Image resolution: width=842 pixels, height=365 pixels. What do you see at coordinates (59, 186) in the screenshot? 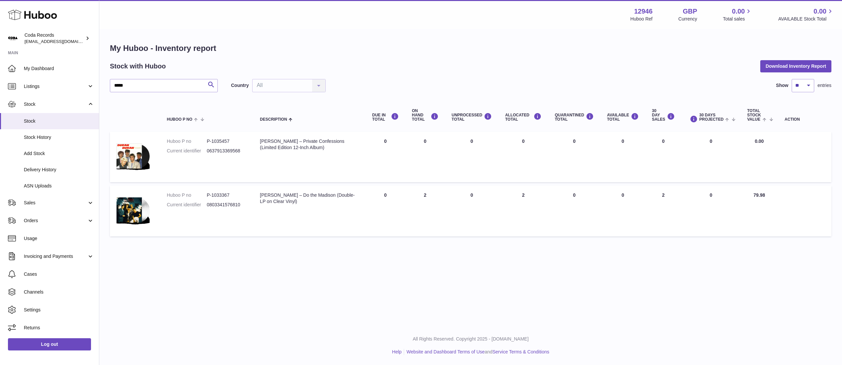
I see `span: ASN Uploads` at bounding box center [59, 186].